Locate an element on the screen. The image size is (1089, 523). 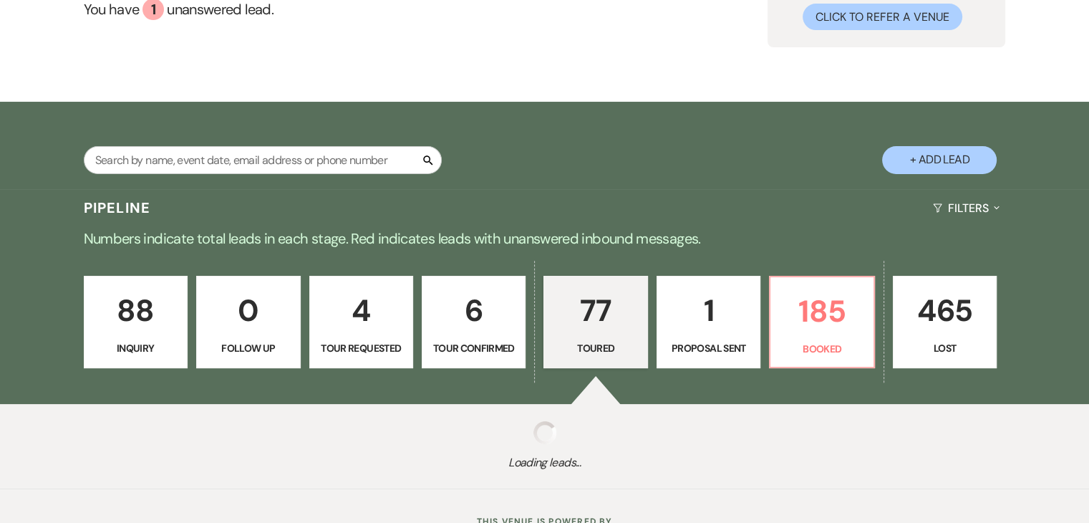
button: + Add Lead is located at coordinates (939, 160).